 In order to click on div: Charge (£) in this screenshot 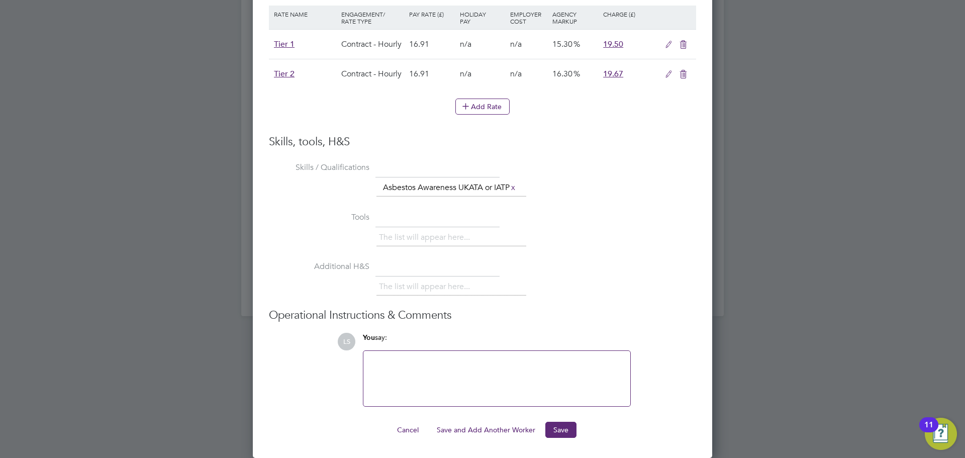, I will do `click(631, 14)`.